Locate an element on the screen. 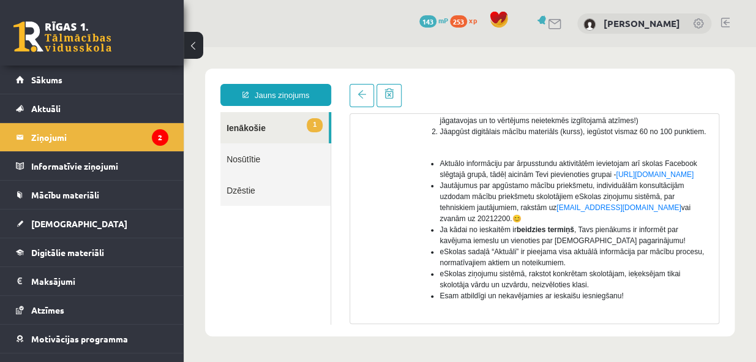 Image resolution: width=756 pixels, height=362 pixels. a: 143 mP is located at coordinates (433, 20).